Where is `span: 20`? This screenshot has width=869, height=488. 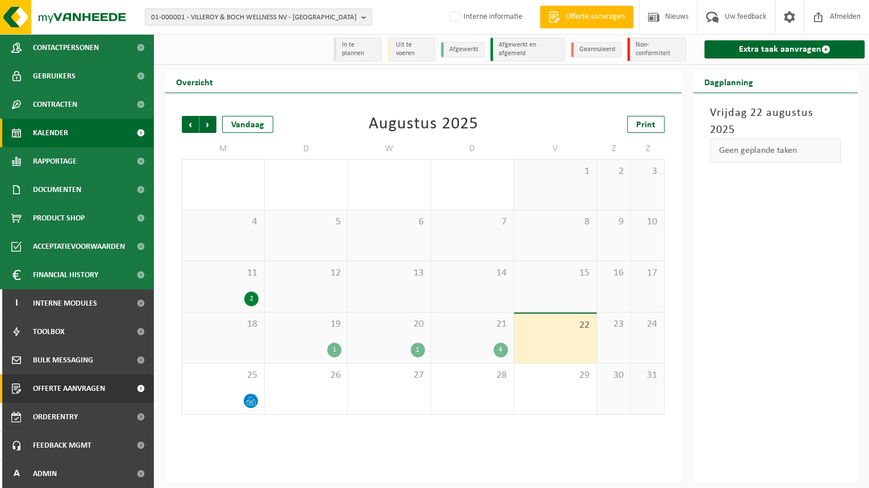 span: 20 is located at coordinates (389, 324).